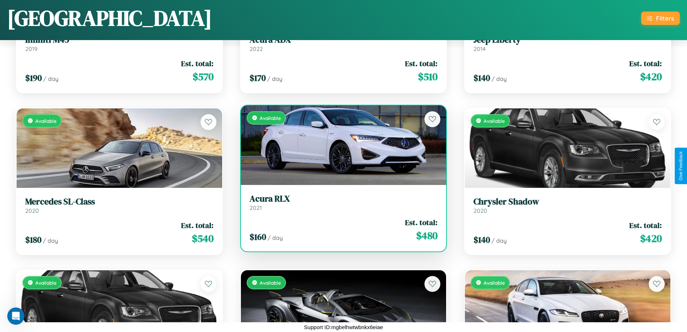 This screenshot has height=332, width=687. I want to click on a: Jeep Liberty2014, so click(568, 43).